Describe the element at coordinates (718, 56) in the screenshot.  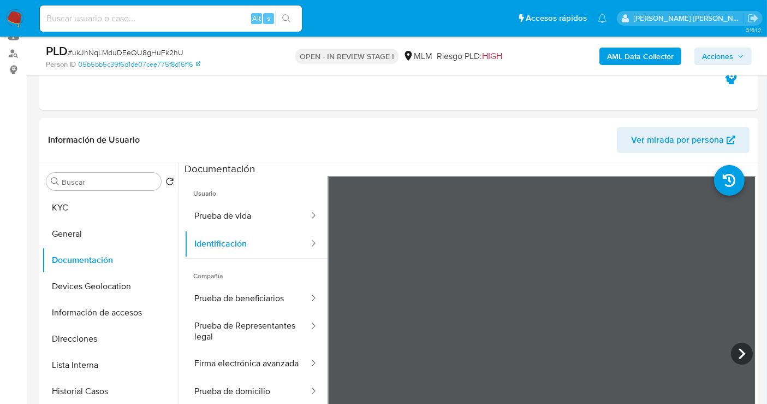
I see `span: Acciones` at that location.